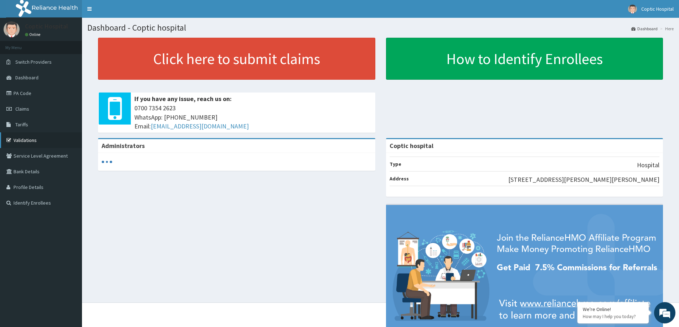  Describe the element at coordinates (648, 165) in the screenshot. I see `p: Hospital` at that location.